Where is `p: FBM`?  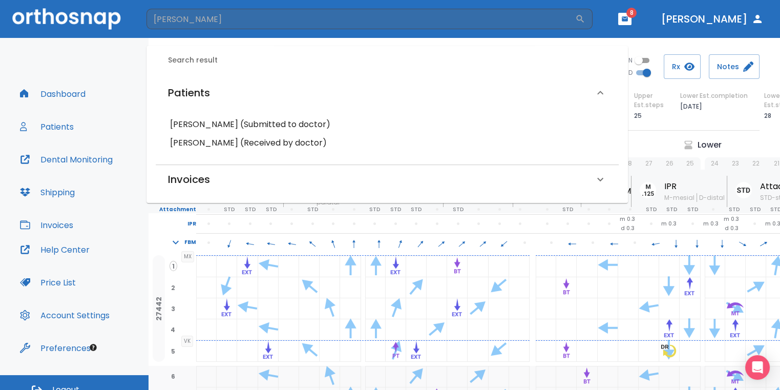
p: FBM is located at coordinates (190, 242).